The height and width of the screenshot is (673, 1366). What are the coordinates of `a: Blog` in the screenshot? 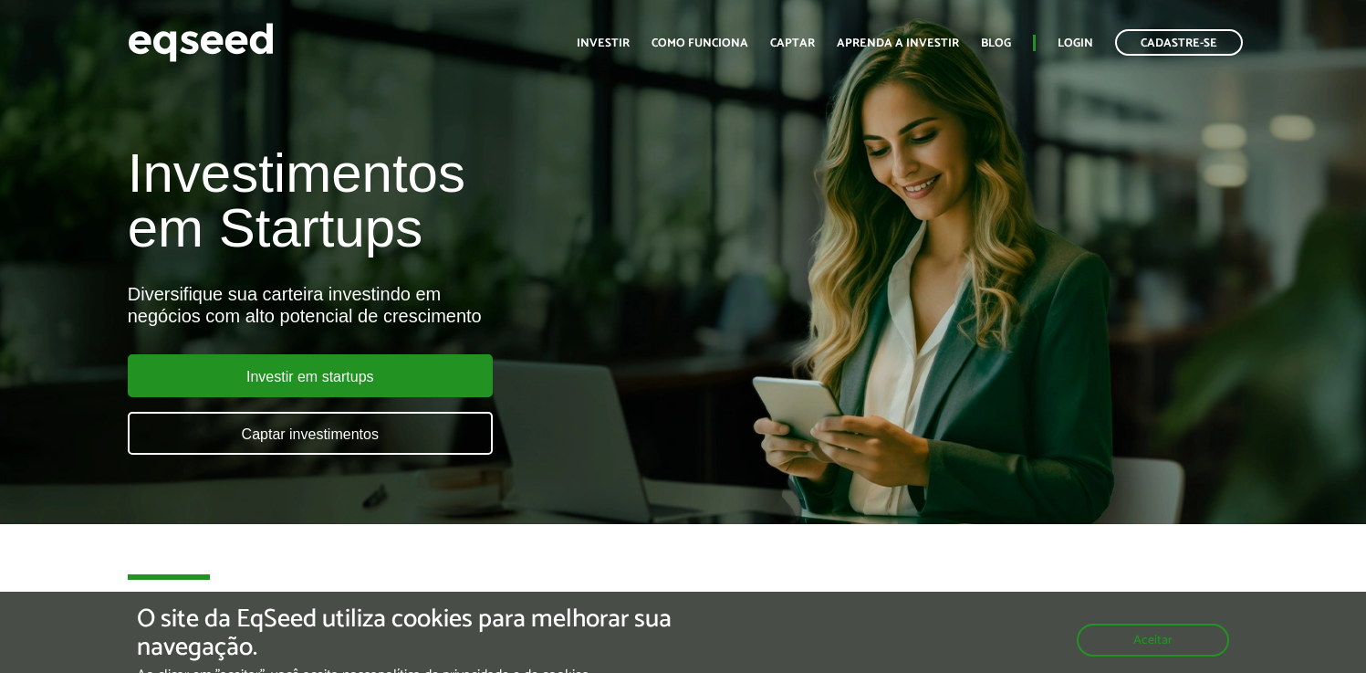 It's located at (996, 43).